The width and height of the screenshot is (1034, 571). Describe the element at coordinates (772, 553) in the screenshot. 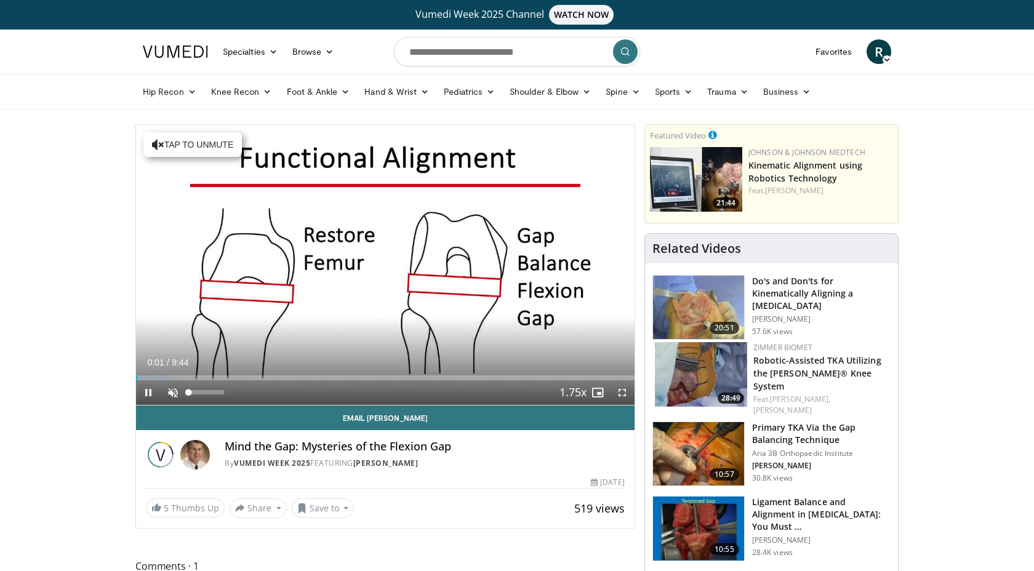

I see `p: 28.4K views` at that location.